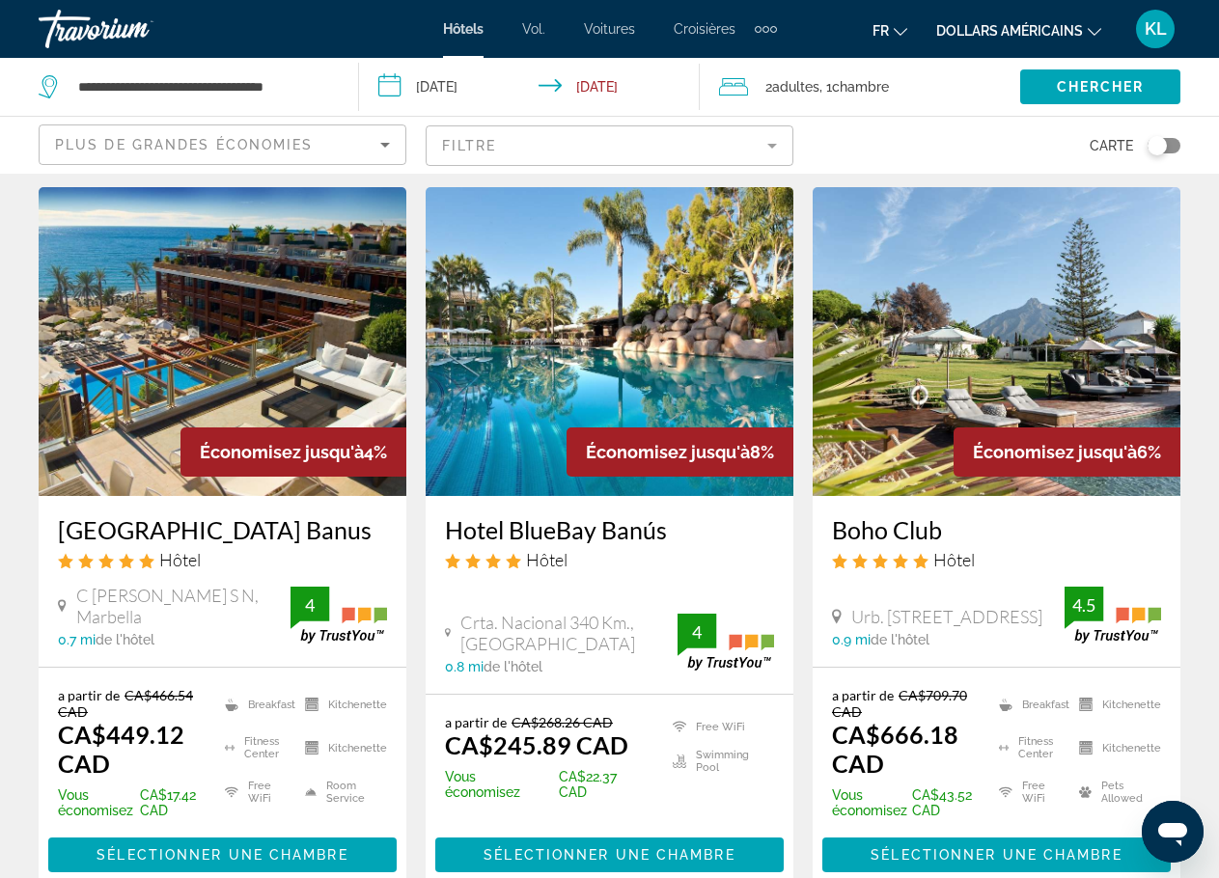 The width and height of the screenshot is (1219, 878). I want to click on span: Chambre, so click(860, 87).